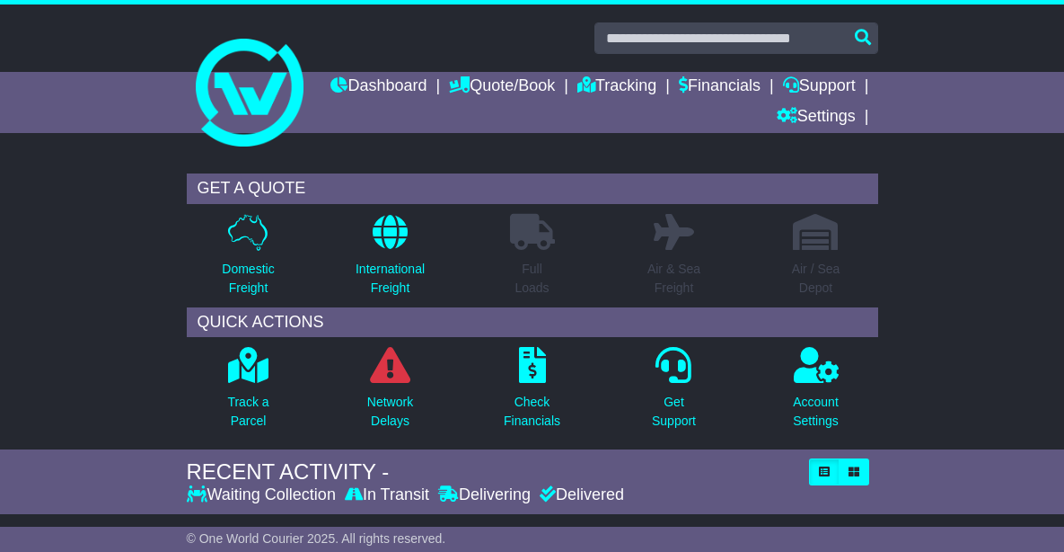 This screenshot has width=1064, height=552. What do you see at coordinates (378, 87) in the screenshot?
I see `a: Dashboard` at bounding box center [378, 87].